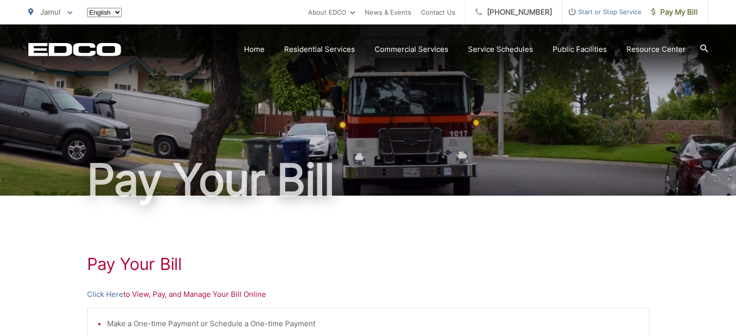 Image resolution: width=736 pixels, height=336 pixels. What do you see at coordinates (656, 49) in the screenshot?
I see `a: Resource Center` at bounding box center [656, 49].